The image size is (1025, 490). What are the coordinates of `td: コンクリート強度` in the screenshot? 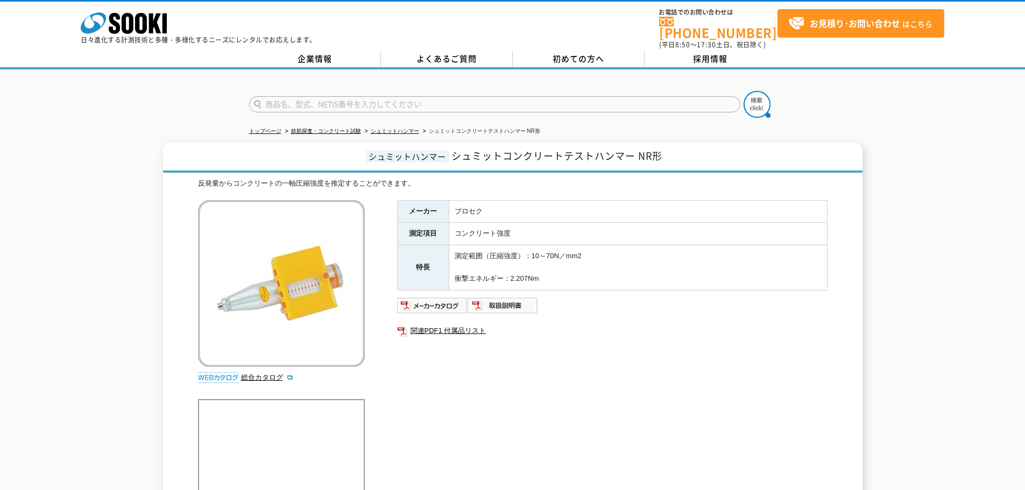 It's located at (638, 234).